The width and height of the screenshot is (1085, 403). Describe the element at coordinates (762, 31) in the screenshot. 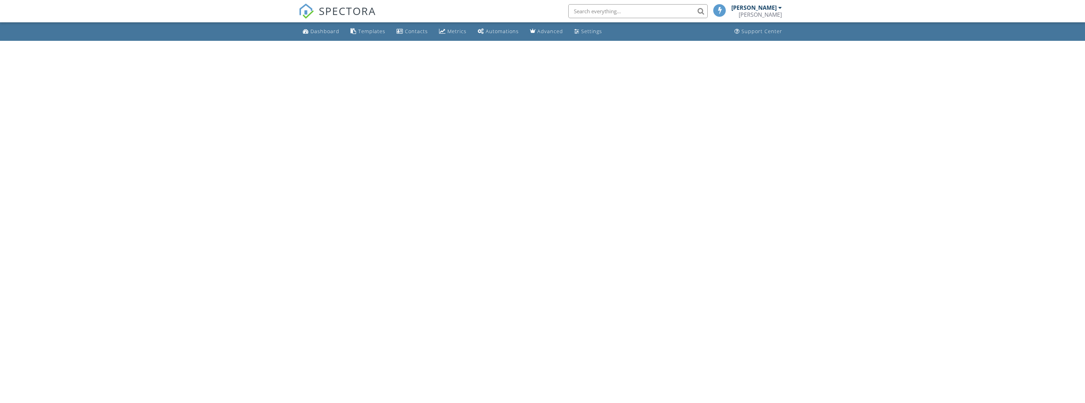

I see `div: Support Center` at that location.